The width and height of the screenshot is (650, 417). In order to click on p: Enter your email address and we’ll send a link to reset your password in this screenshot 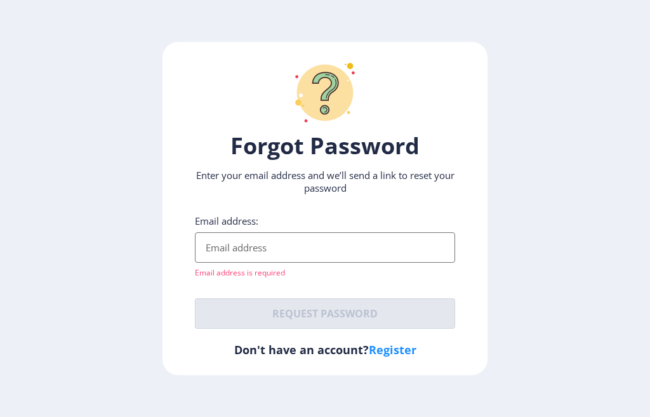, I will do `click(325, 182)`.